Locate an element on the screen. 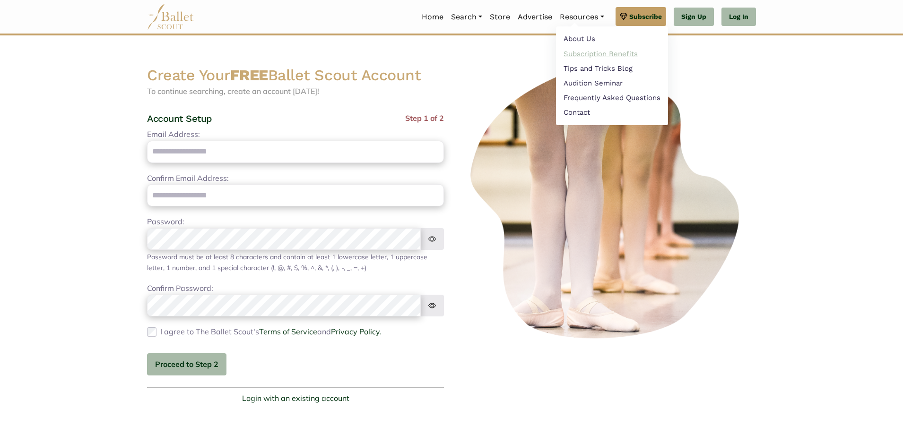  img: ballerinas is located at coordinates (607, 205).